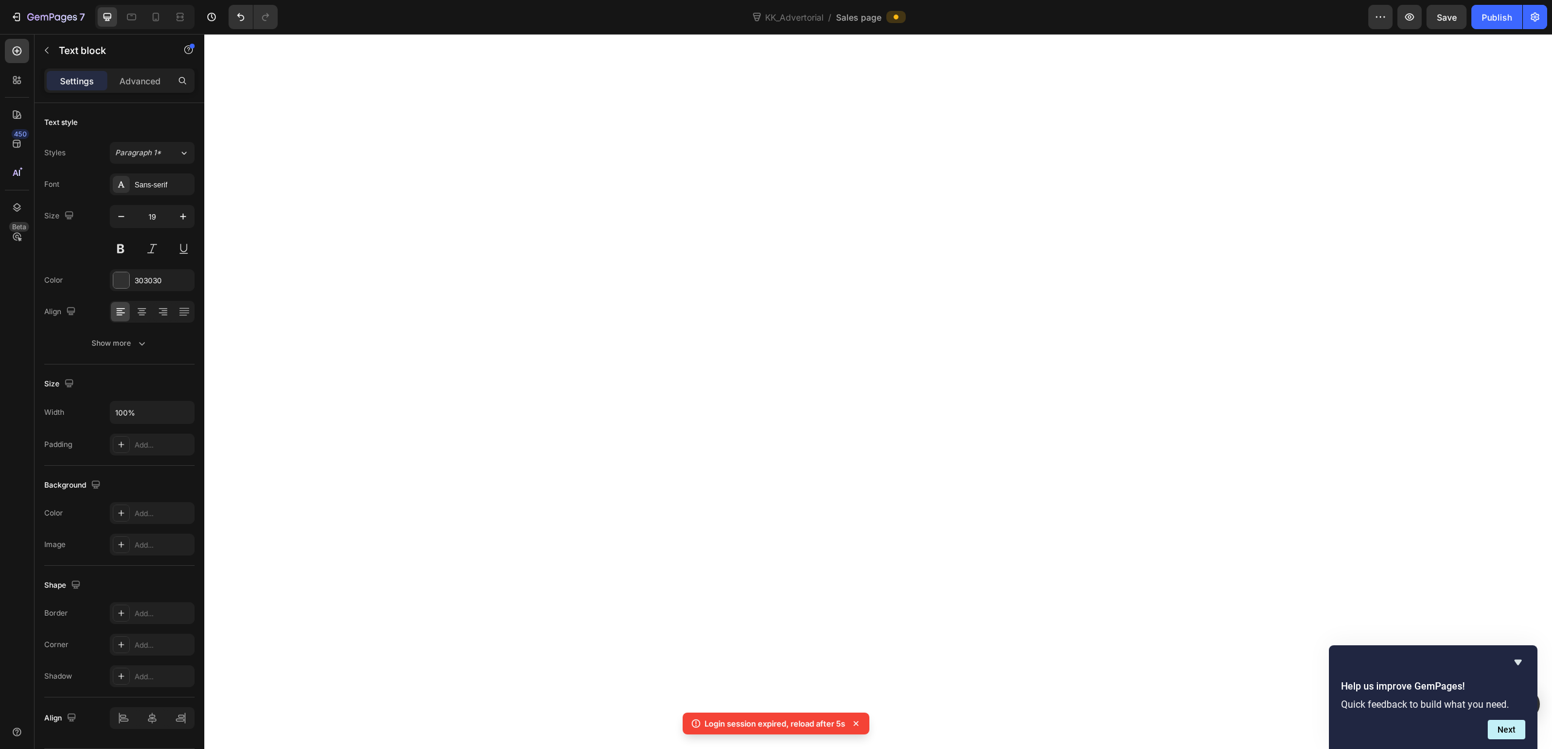 The width and height of the screenshot is (1552, 749). What do you see at coordinates (56, 644) in the screenshot?
I see `div: Corner` at bounding box center [56, 644].